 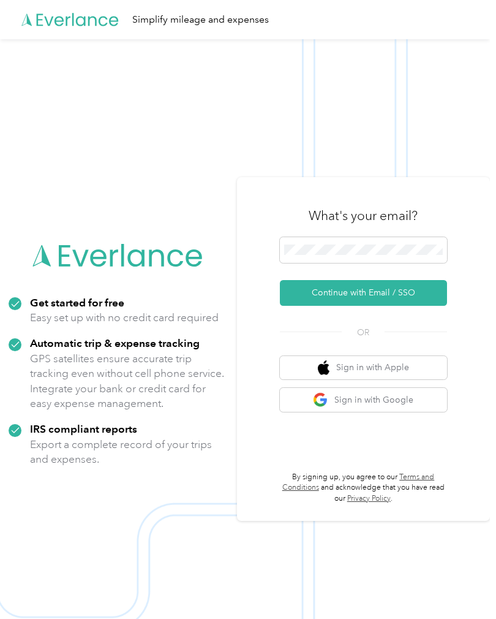 What do you see at coordinates (129, 451) in the screenshot?
I see `p: Export a complete record of your trips and expenses.` at bounding box center [129, 451].